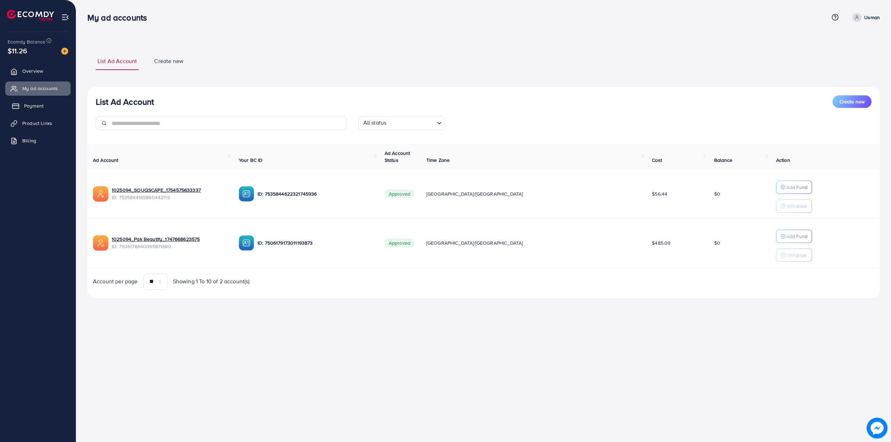 The width and height of the screenshot is (891, 442). What do you see at coordinates (169, 243) in the screenshot?
I see `div: <span class='underline'>1025094_Pak Beautify_1747668623575</span></br>7506178640065871880` at bounding box center [169, 243].